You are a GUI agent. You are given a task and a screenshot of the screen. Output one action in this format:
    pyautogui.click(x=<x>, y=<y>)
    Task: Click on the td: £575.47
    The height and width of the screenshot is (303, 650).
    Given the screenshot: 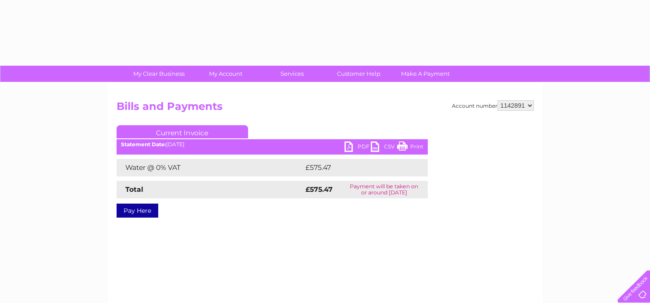 What is the action you would take?
    pyautogui.click(x=358, y=168)
    